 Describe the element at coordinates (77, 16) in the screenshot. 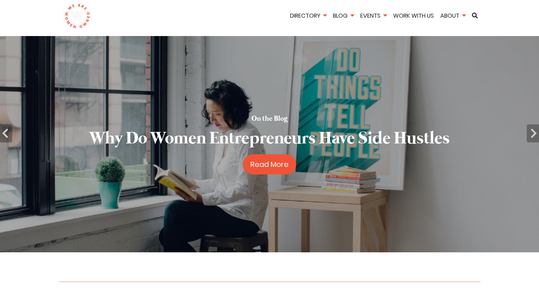

I see `img: logo` at that location.